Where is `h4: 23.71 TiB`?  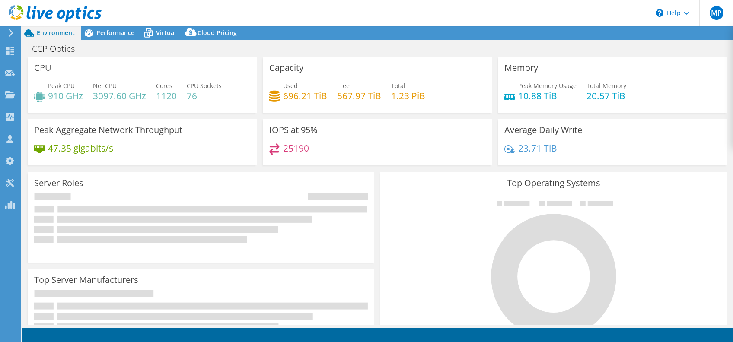 h4: 23.71 TiB is located at coordinates (538, 148).